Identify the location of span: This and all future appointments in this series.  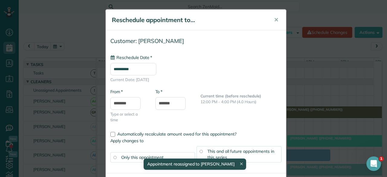
(241, 154).